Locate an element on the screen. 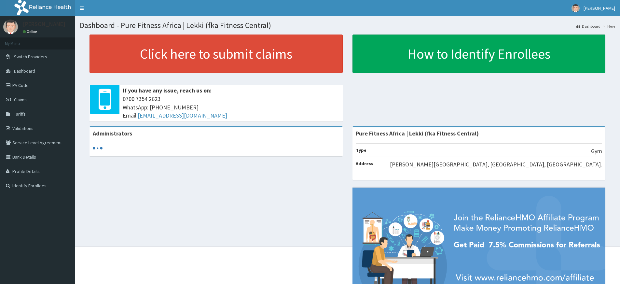  span: Claims is located at coordinates (20, 100).